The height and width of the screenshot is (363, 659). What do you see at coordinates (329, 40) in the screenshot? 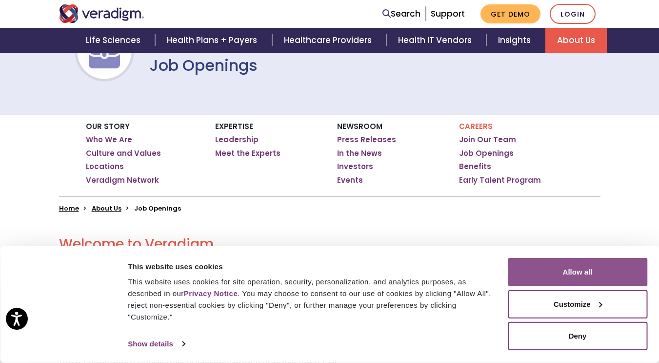
I see `a: Healthcare Providers` at bounding box center [329, 40].